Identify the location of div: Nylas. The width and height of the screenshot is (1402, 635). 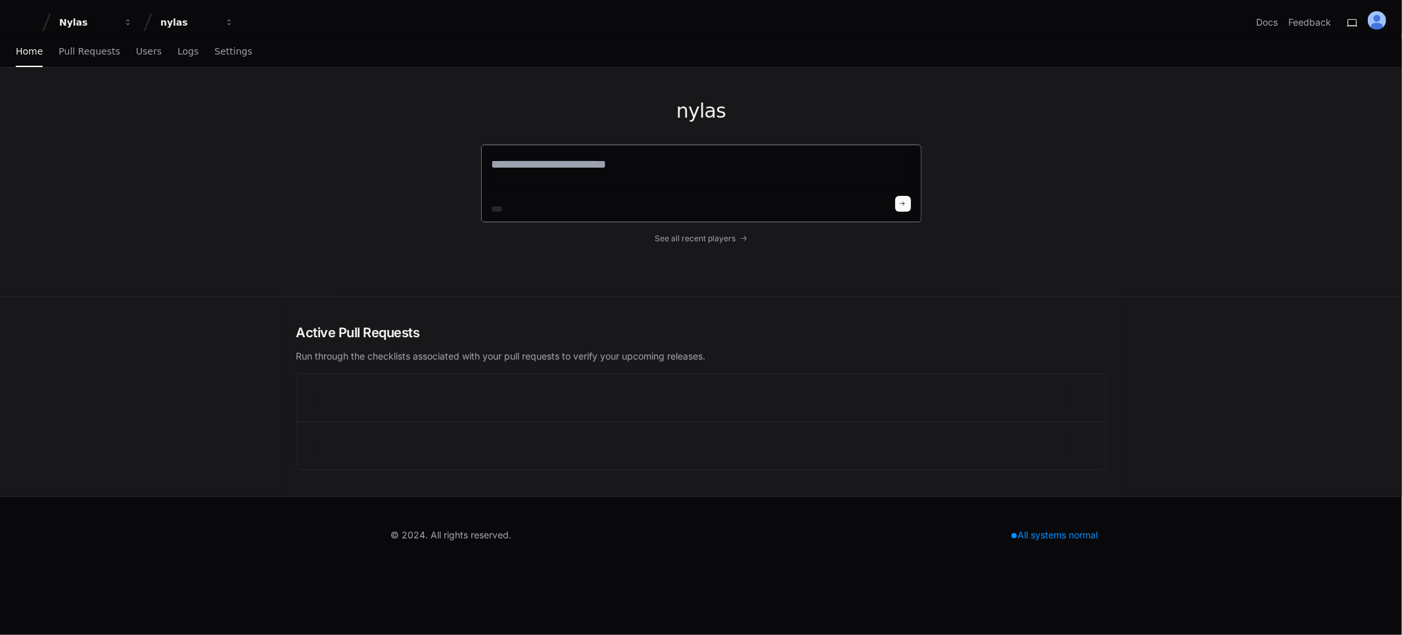
(87, 22).